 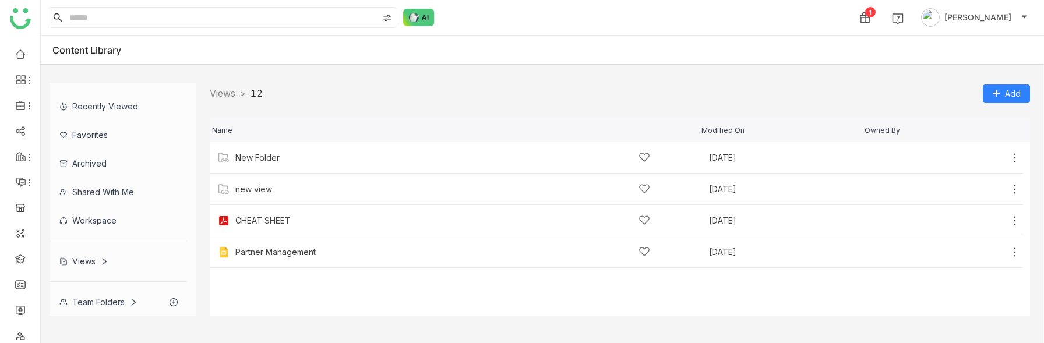 I want to click on img: search-type.svg, so click(x=387, y=18).